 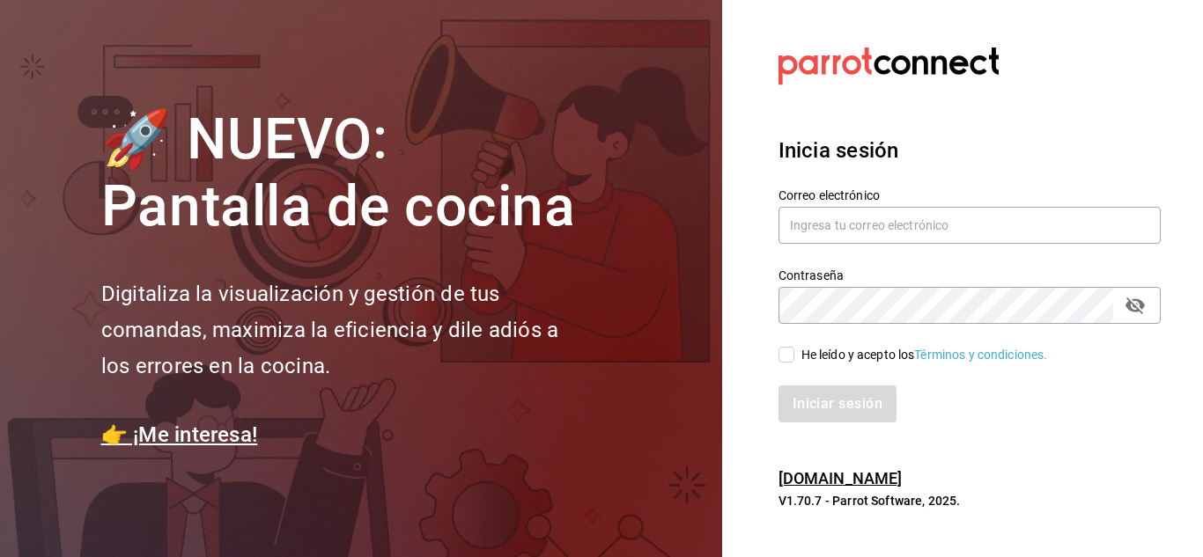 I want to click on a: Términos y condiciones., so click(x=980, y=355).